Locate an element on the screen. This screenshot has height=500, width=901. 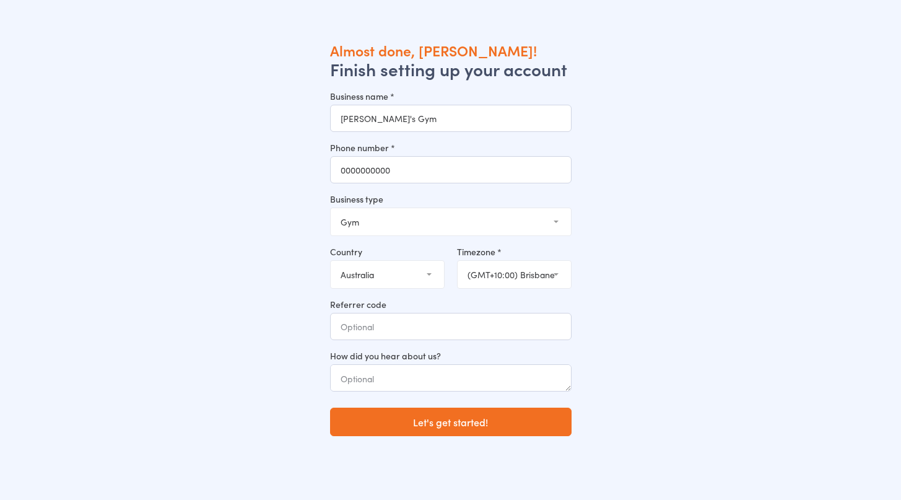
h2: Finish setting up your account is located at coordinates (451, 69).